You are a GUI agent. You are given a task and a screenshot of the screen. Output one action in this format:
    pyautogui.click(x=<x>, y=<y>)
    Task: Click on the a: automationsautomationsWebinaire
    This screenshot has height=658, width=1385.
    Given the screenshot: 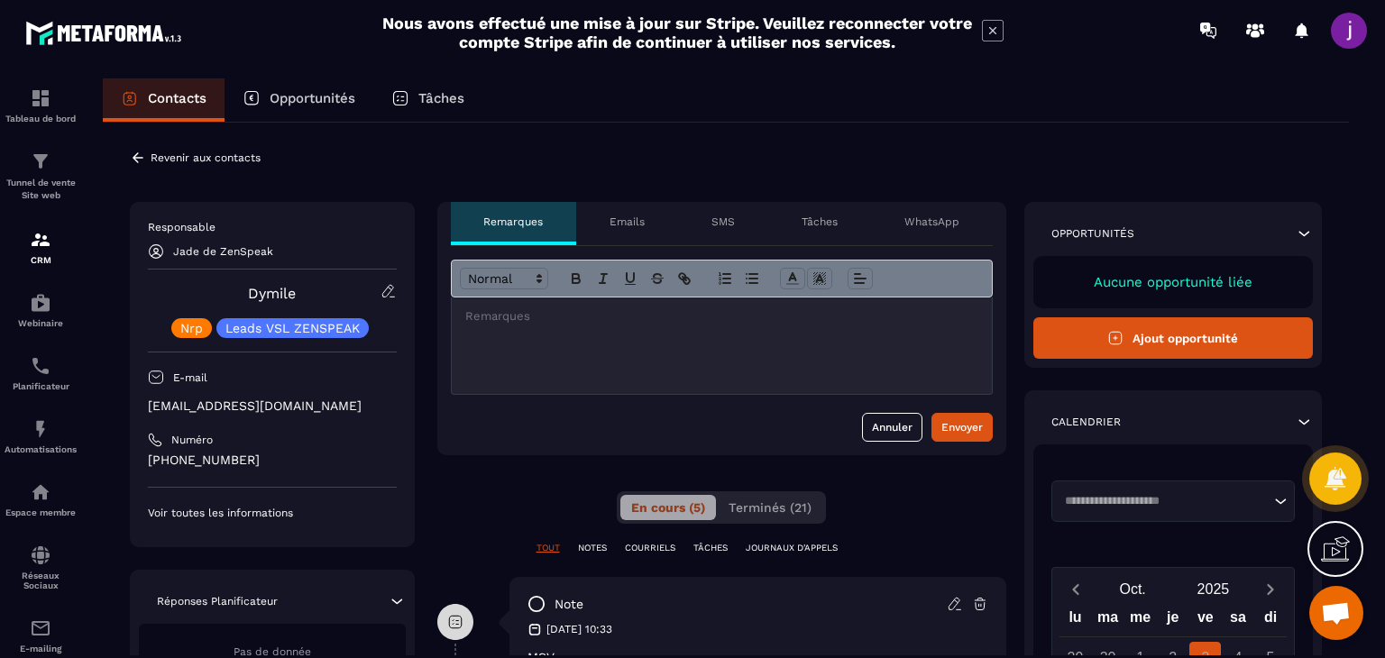 What is the action you would take?
    pyautogui.click(x=41, y=310)
    